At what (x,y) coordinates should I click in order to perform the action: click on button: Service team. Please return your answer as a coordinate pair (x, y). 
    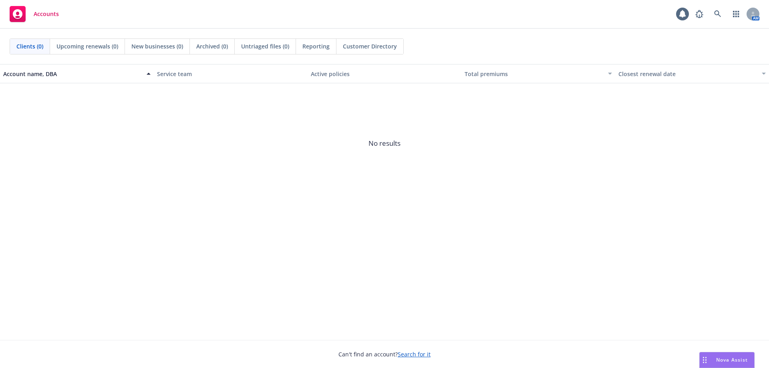
    Looking at the image, I should click on (231, 74).